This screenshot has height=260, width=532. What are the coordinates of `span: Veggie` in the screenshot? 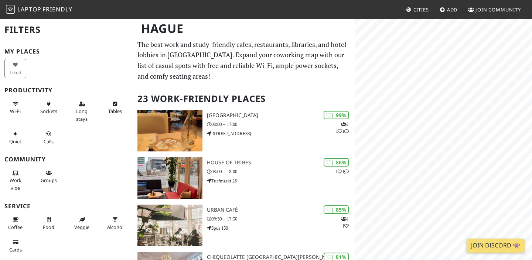 It's located at (82, 227).